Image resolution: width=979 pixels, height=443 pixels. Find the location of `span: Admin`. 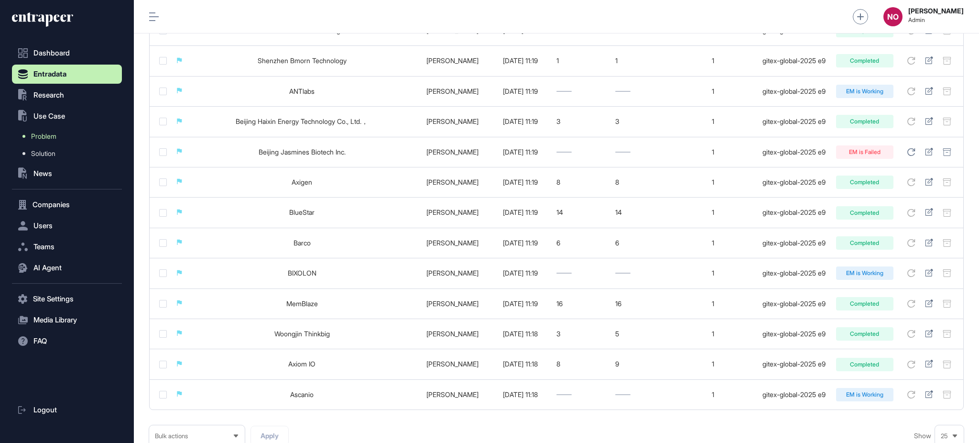

span: Admin is located at coordinates (936, 20).